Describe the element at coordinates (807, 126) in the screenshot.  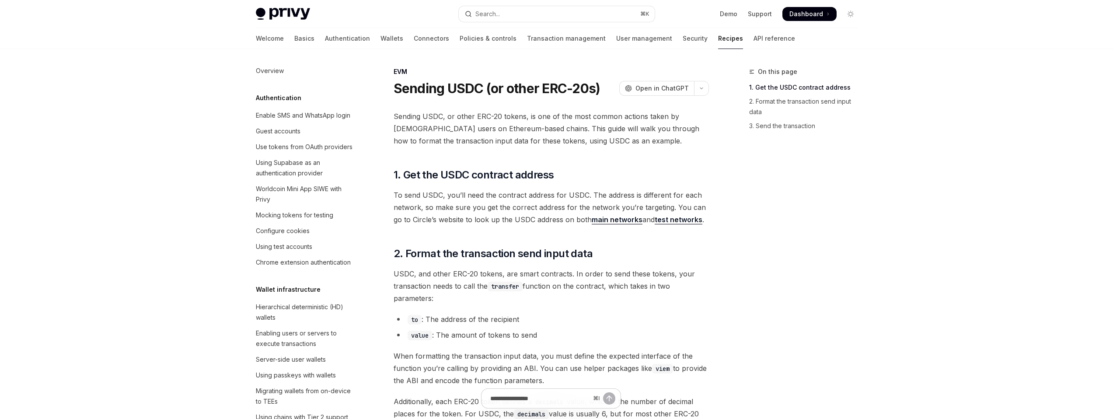
I see `a: 3. Send the transaction` at that location.